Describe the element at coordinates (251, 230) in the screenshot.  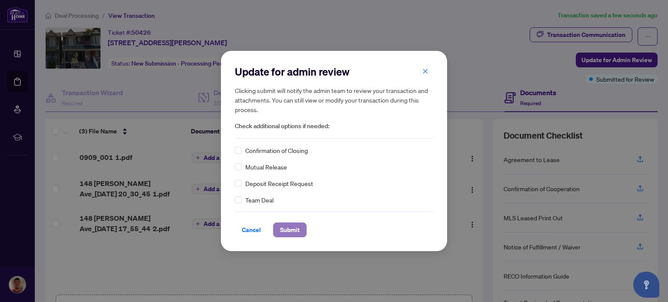
I see `button: Cancel` at that location.